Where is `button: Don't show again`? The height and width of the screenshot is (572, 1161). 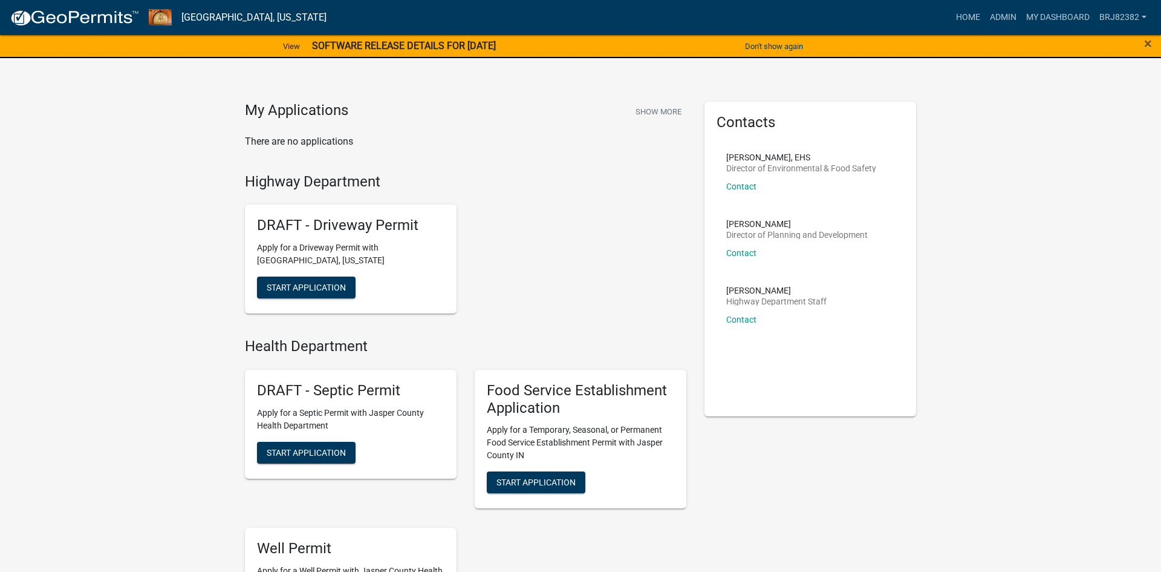 button: Don't show again is located at coordinates (774, 46).